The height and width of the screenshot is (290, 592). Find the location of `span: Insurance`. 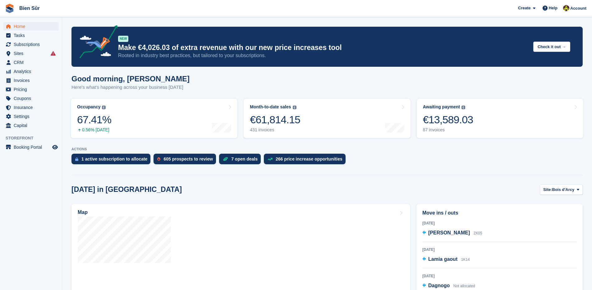

span: Insurance is located at coordinates (32, 108).